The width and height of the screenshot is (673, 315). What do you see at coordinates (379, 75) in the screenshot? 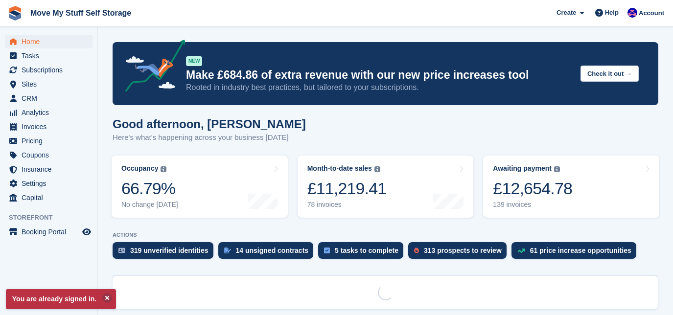
I see `p: Make £684.86 of extra revenue with our new price increases tool` at bounding box center [379, 75].